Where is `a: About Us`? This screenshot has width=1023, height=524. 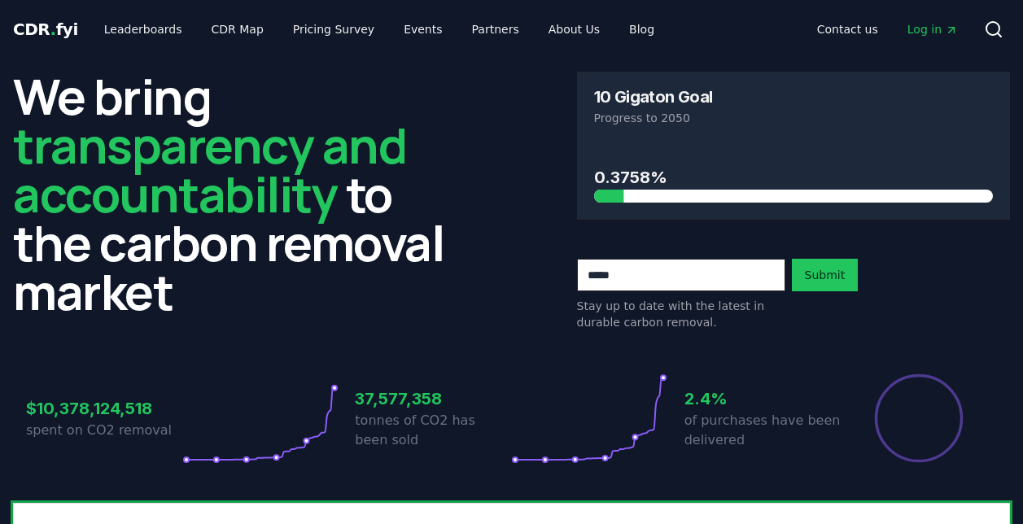 a: About Us is located at coordinates (574, 29).